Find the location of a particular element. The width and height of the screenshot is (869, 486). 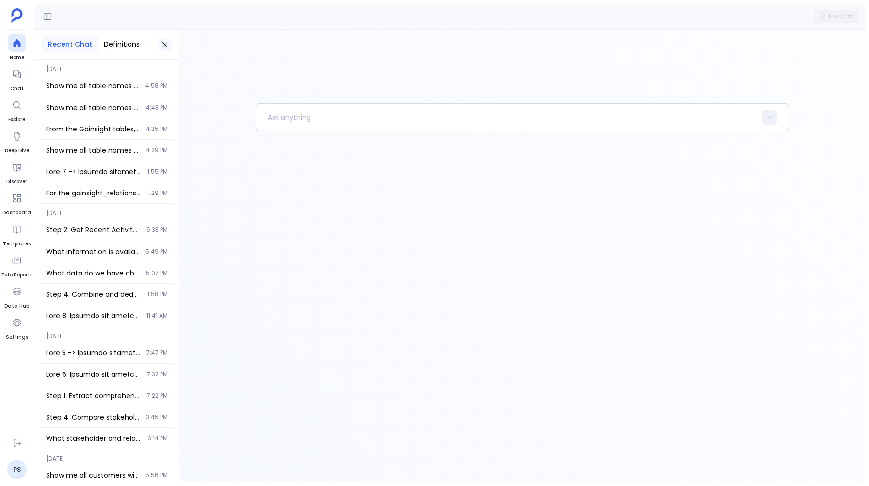

span: 4:58 PM is located at coordinates (157, 86).